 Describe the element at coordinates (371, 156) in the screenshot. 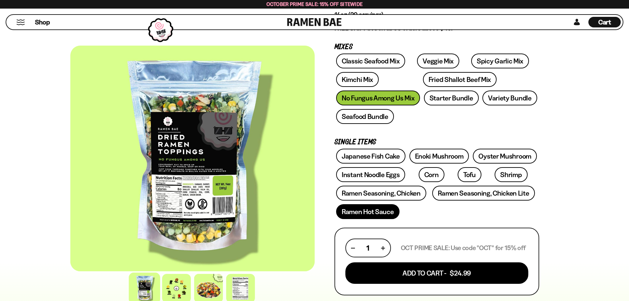

I see `a: Japanese Fish Cake` at that location.